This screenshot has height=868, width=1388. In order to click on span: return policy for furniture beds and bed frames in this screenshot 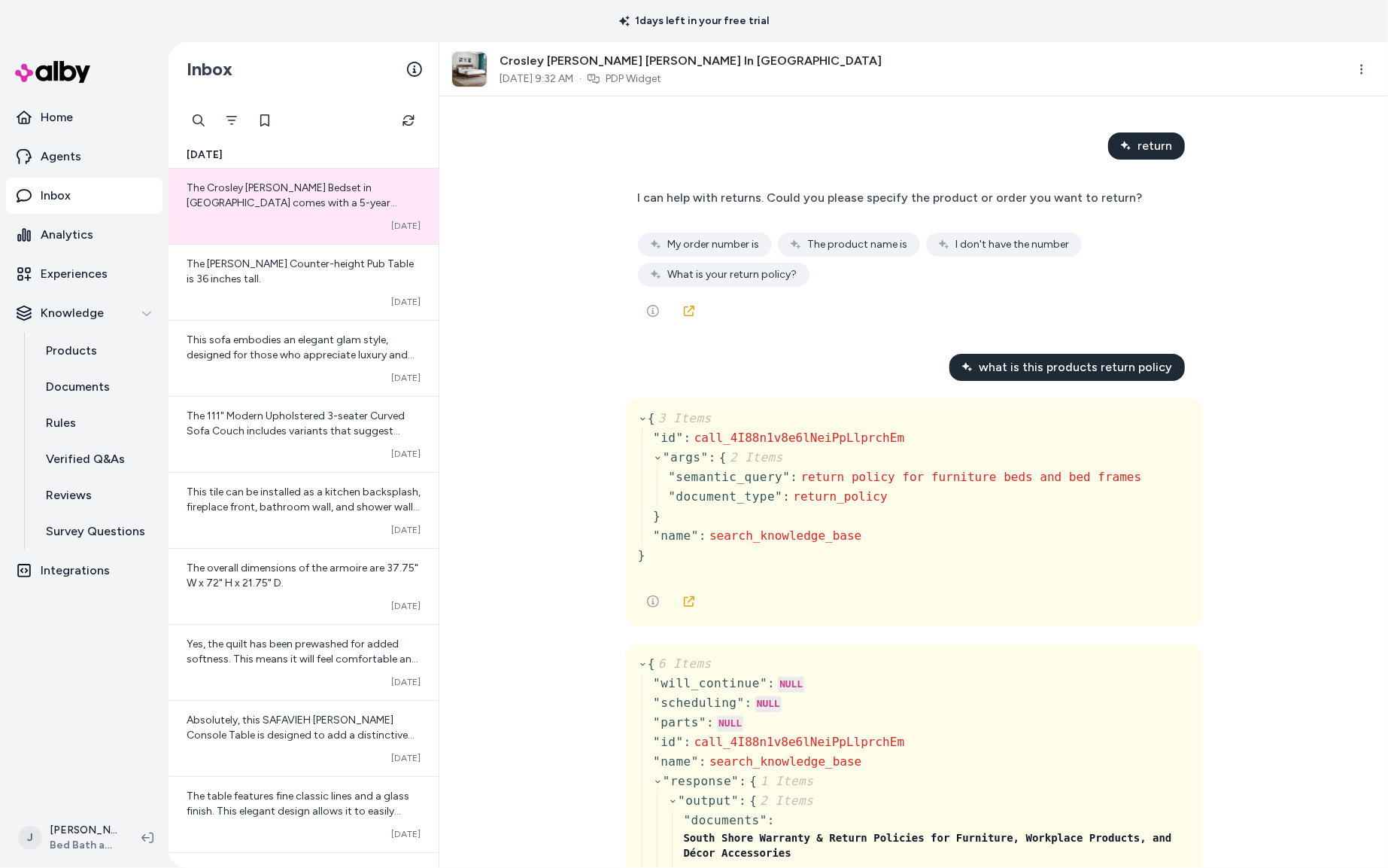, I will do `click(970, 476)`.